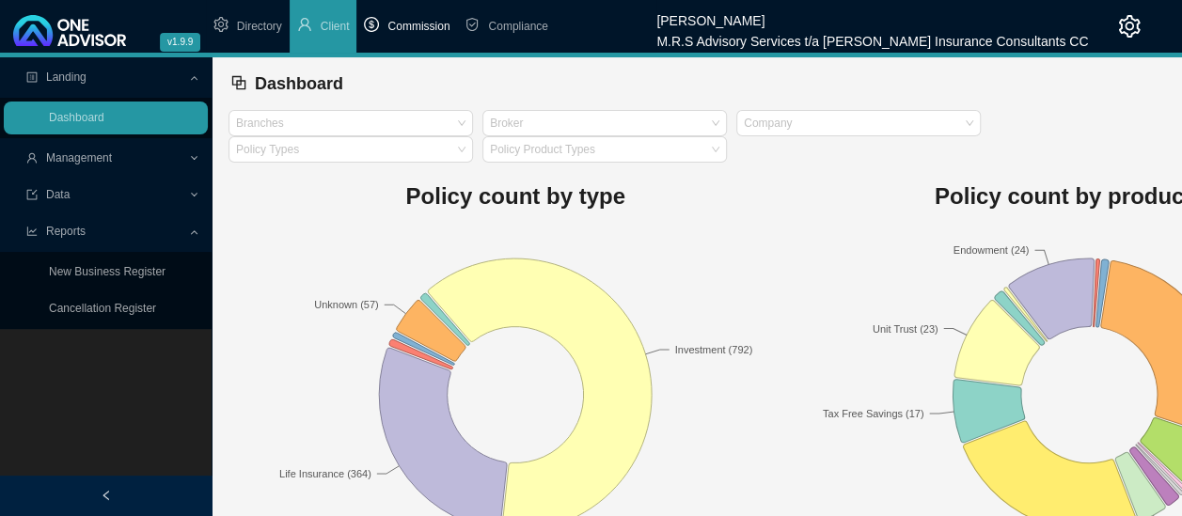  What do you see at coordinates (70, 30) in the screenshot?
I see `img: 2df55531c6924b55f21c4cf5d4484680-logo-light.svg` at bounding box center [70, 30].